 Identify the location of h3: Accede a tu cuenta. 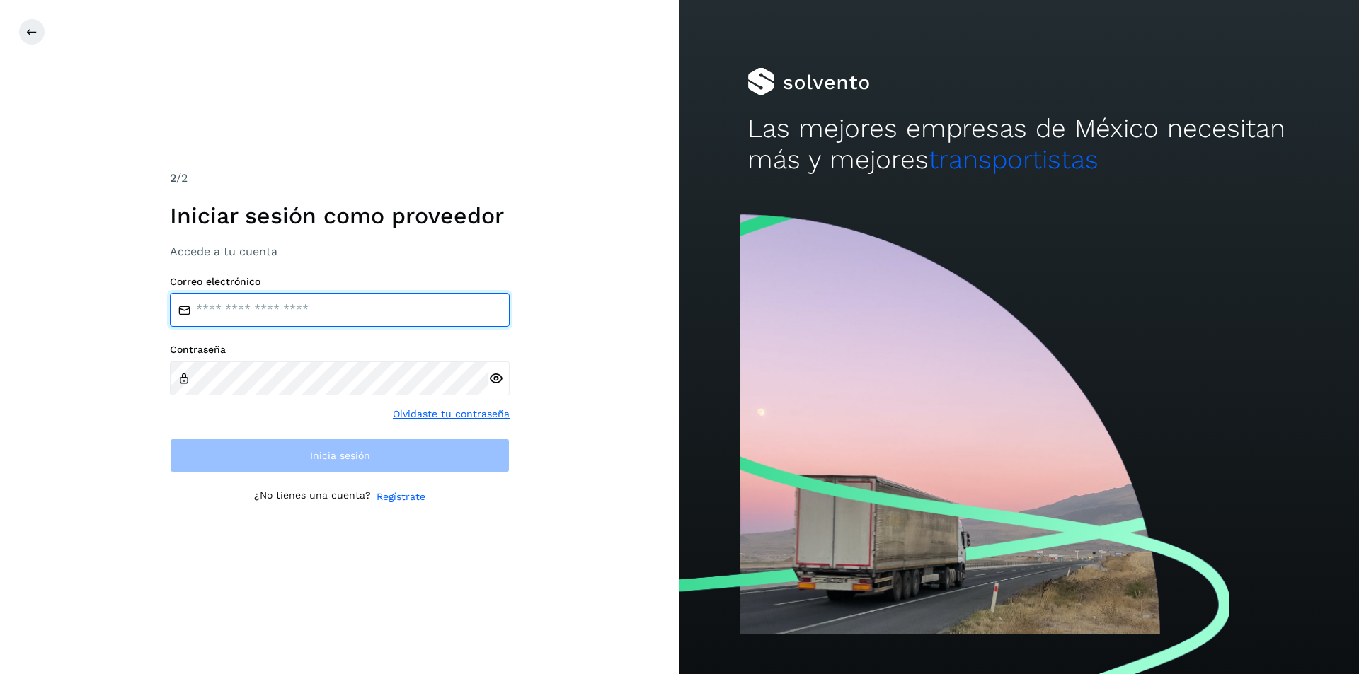
(340, 251).